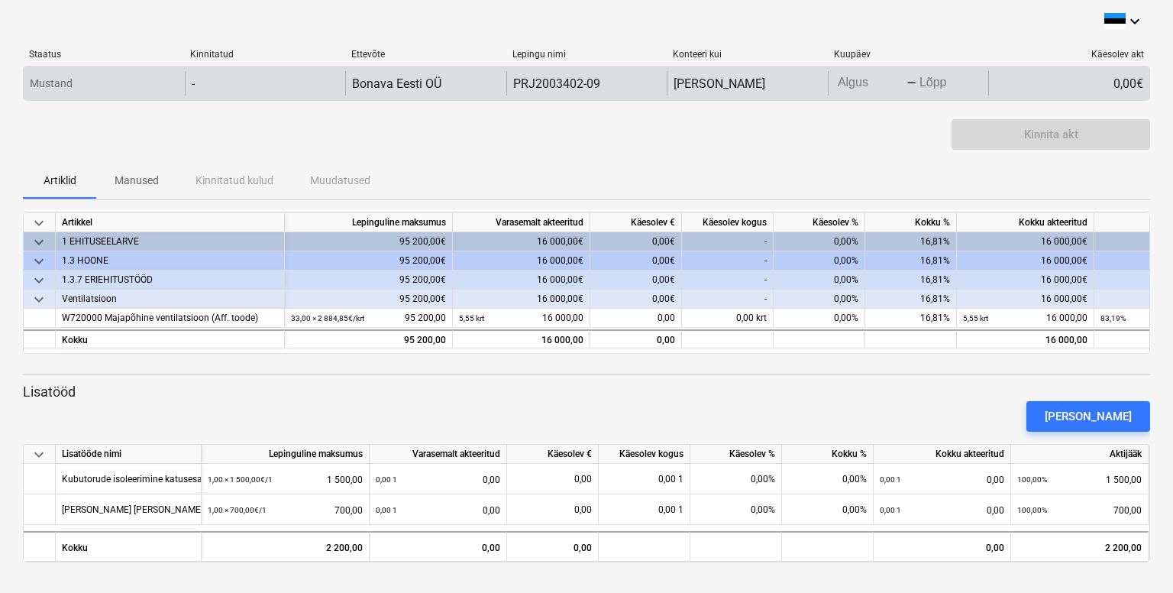  What do you see at coordinates (747, 54) in the screenshot?
I see `div: Konteeri kui` at bounding box center [747, 54].